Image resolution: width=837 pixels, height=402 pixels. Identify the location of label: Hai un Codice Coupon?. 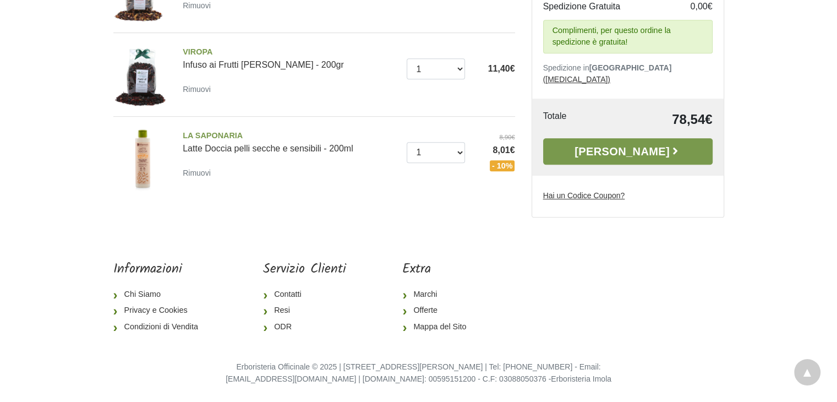
(584, 195).